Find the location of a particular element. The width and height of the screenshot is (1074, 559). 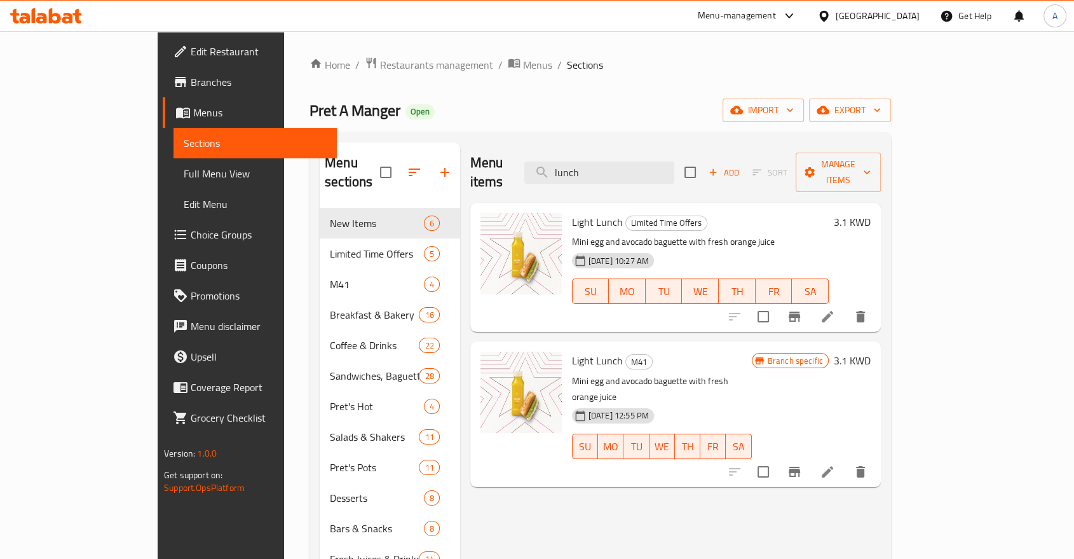

span: Select section is located at coordinates (690, 172).